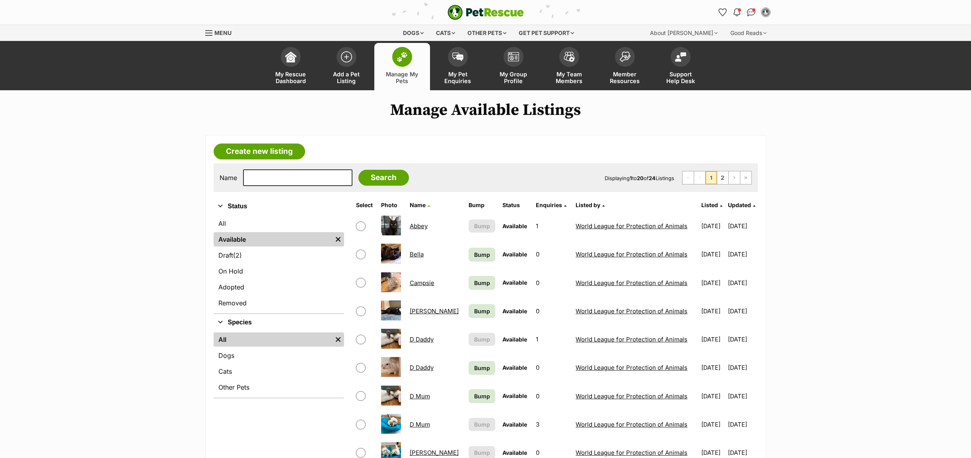 This screenshot has width=971, height=458. What do you see at coordinates (746, 178) in the screenshot?
I see `a: Last page` at bounding box center [746, 178].